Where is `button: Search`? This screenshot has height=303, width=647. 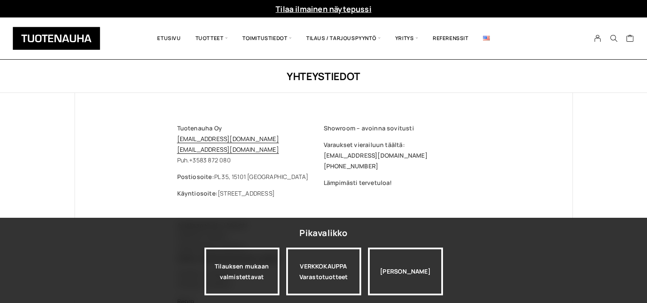 button: Search is located at coordinates (614, 38).